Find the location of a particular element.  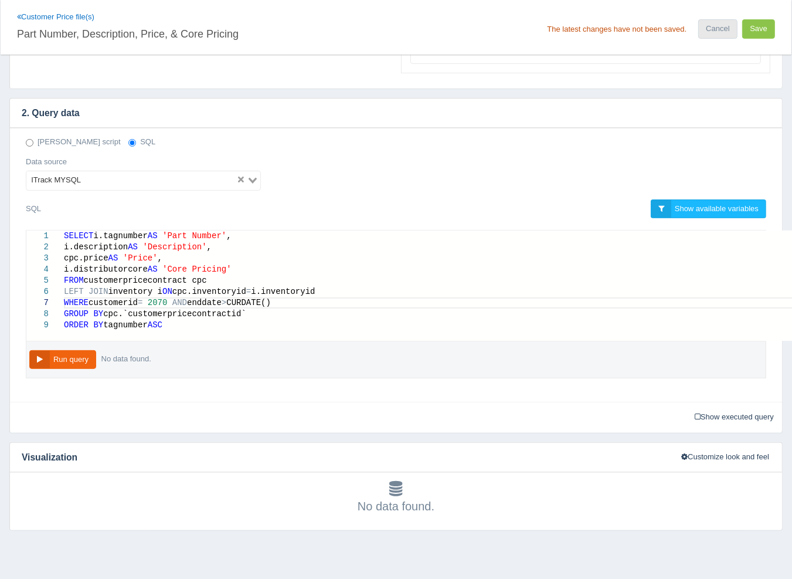

span: cpc.inventoryid is located at coordinates (209, 291).